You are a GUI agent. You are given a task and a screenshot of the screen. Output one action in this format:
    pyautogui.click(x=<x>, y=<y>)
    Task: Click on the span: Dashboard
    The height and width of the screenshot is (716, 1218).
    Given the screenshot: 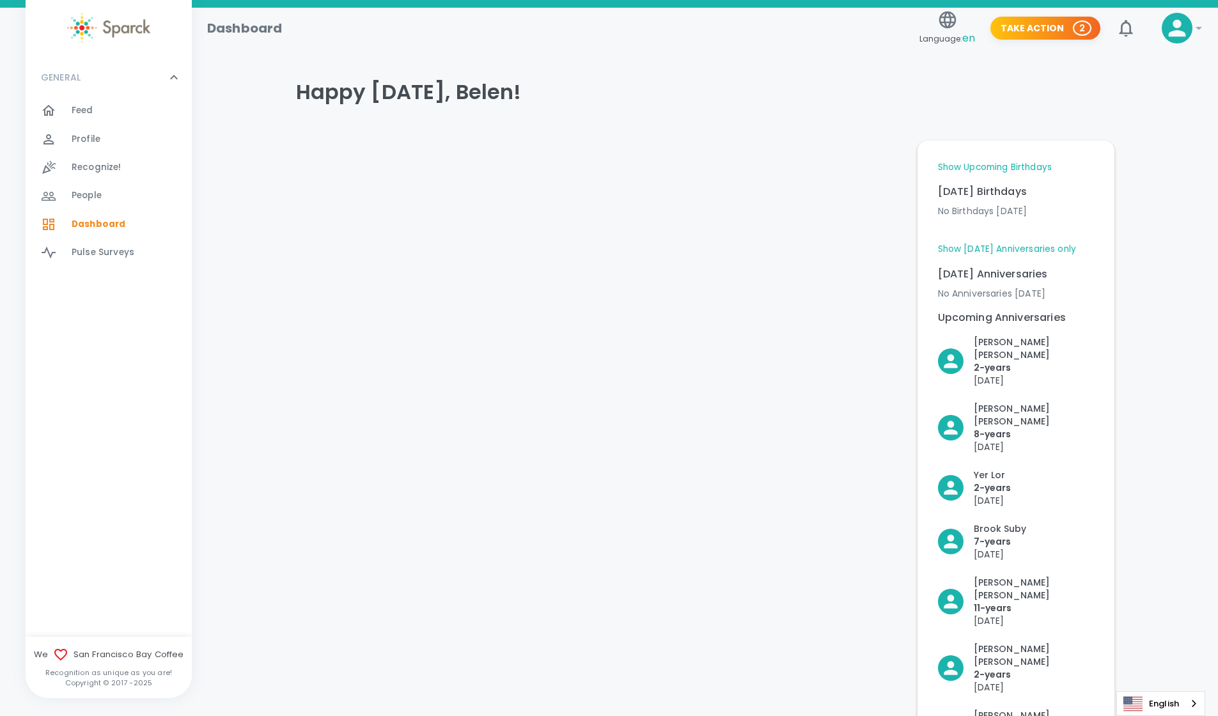 What is the action you would take?
    pyautogui.click(x=98, y=224)
    